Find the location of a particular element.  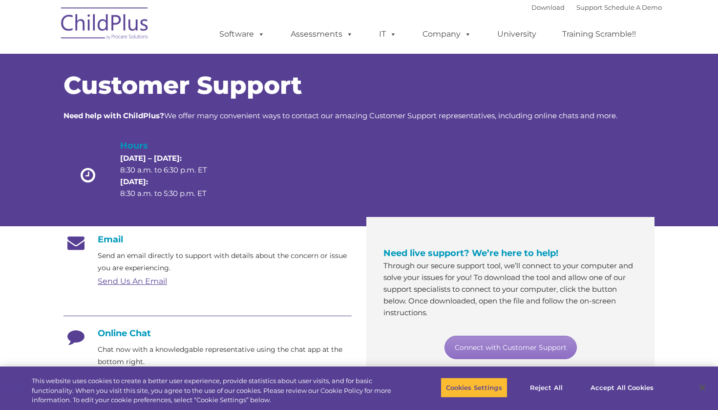

span: Customer Support is located at coordinates (183, 85).